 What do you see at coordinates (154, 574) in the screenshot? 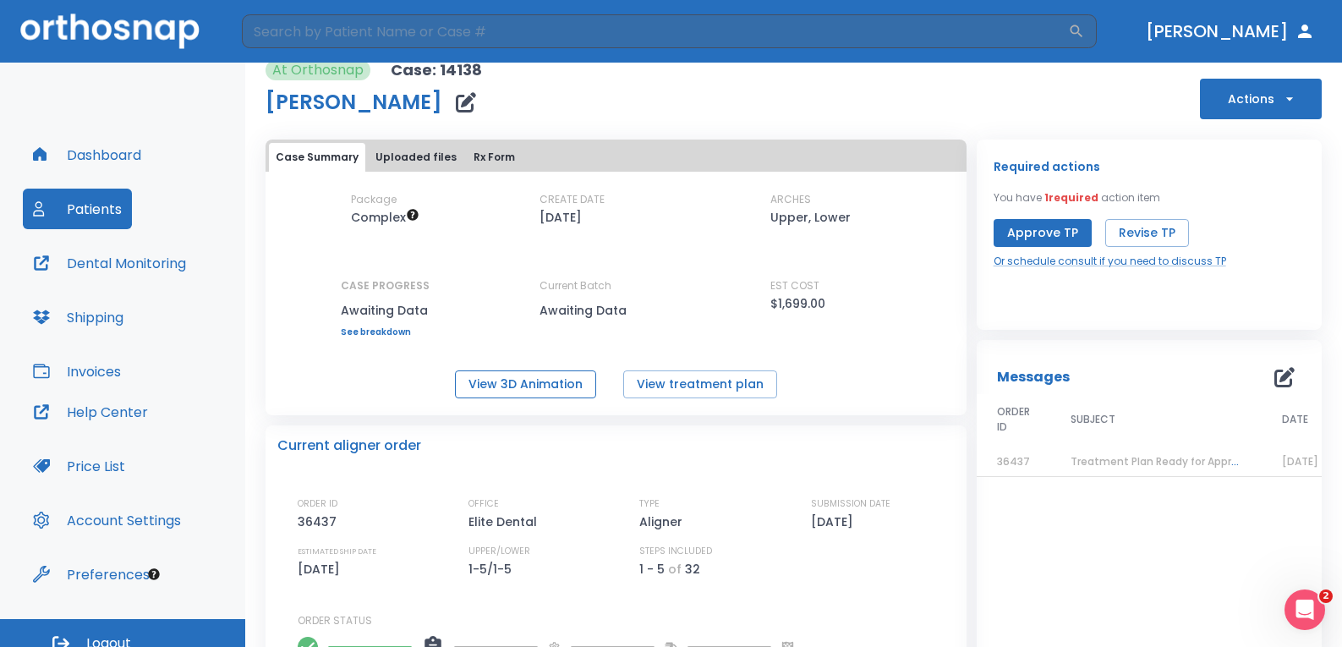
I see `div: Tooltip anchor` at bounding box center [154, 574].